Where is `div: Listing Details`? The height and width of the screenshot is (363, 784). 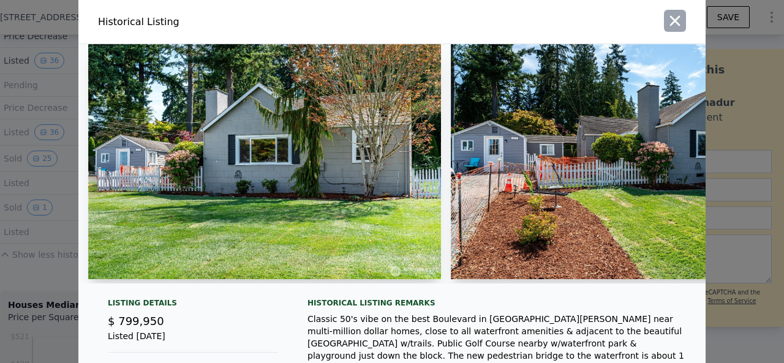 div: Listing Details is located at coordinates (193, 306).